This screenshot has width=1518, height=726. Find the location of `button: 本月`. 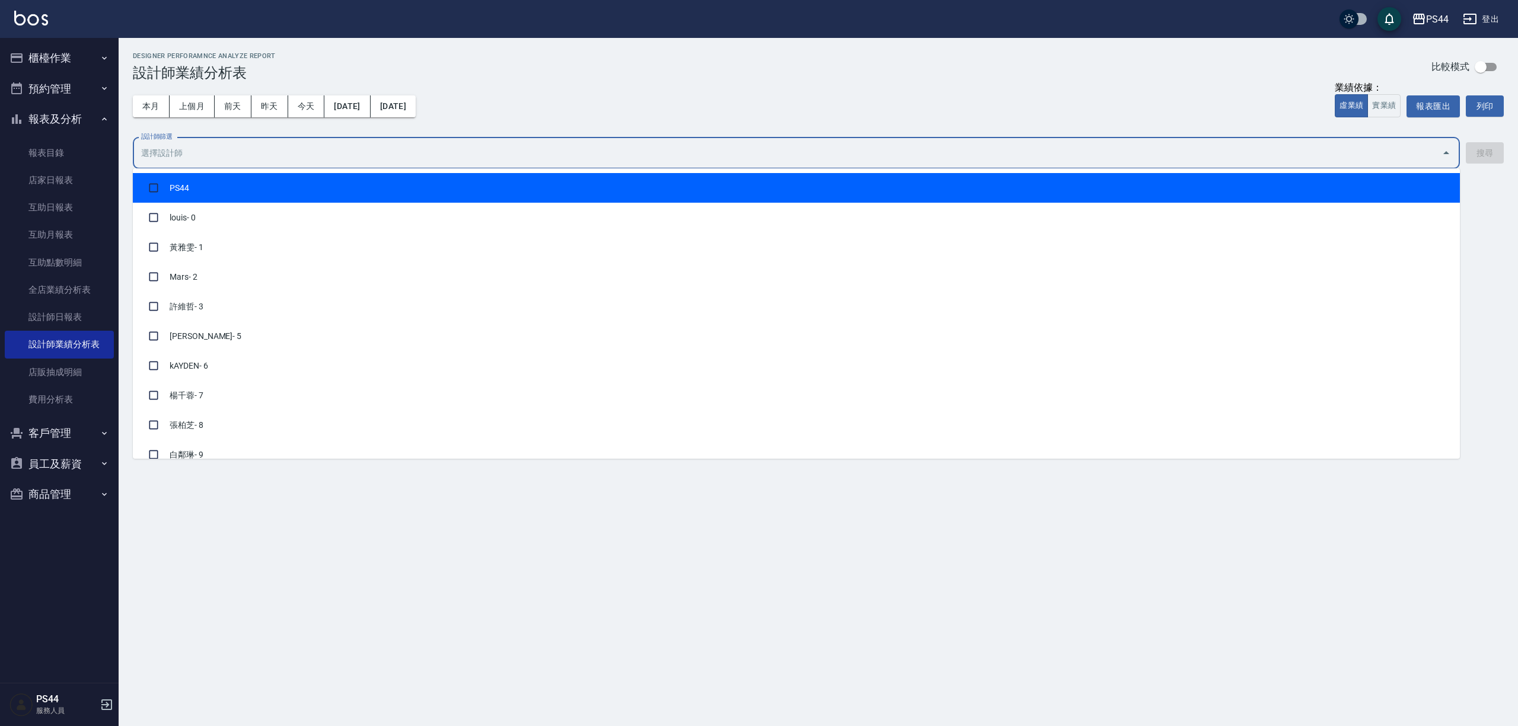

button: 本月 is located at coordinates (151, 106).